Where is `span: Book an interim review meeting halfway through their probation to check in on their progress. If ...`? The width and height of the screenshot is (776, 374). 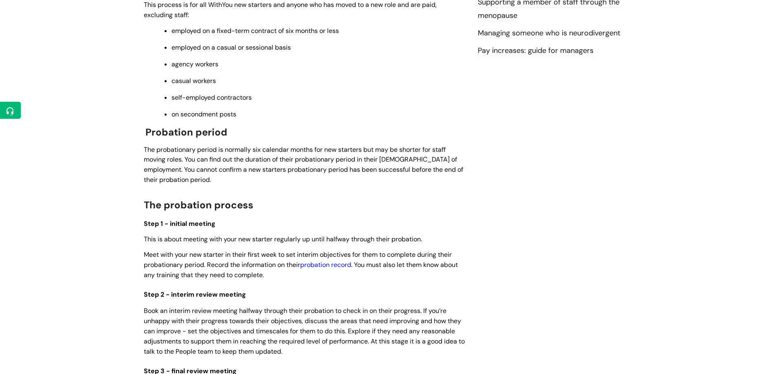
span: Book an interim review meeting halfway through their probation to check in on their progress. If ... is located at coordinates (304, 331).